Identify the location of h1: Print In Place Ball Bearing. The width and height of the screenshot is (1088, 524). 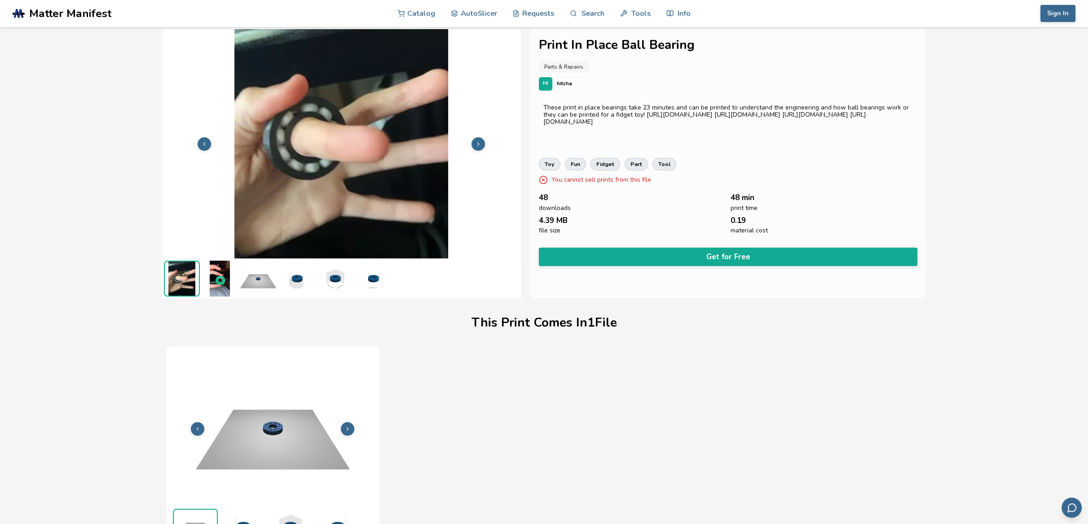
(728, 45).